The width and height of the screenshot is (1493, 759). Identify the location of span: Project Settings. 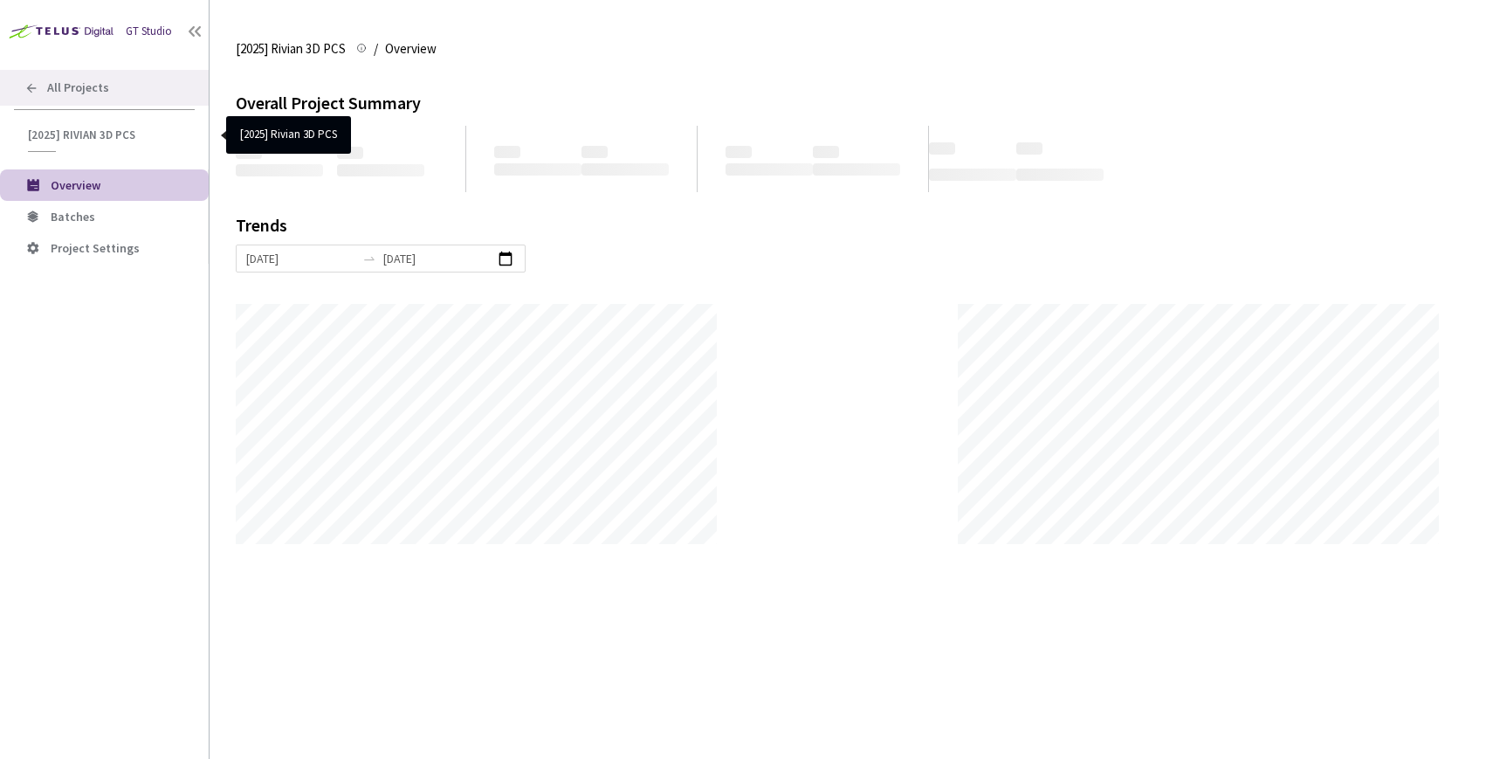
(95, 248).